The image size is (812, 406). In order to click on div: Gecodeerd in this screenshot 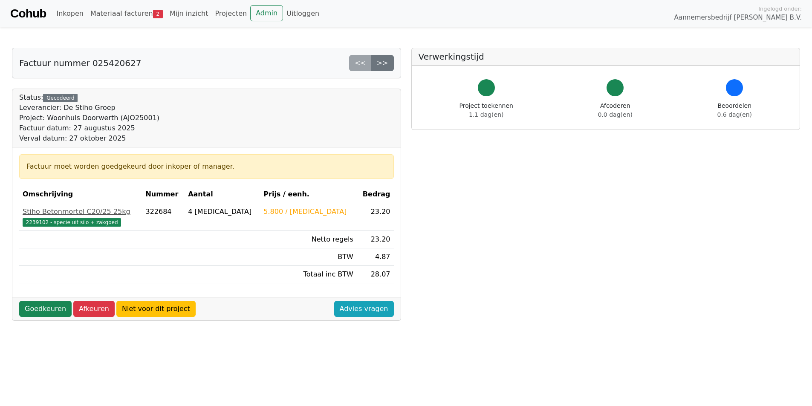, I will do `click(60, 98)`.